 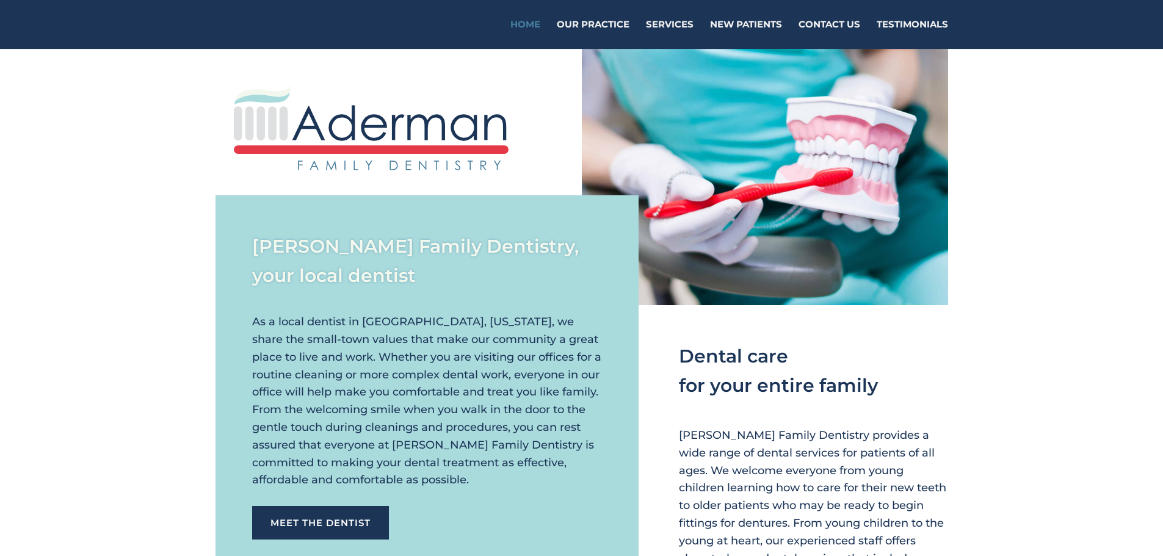 I want to click on a: Services, so click(x=670, y=34).